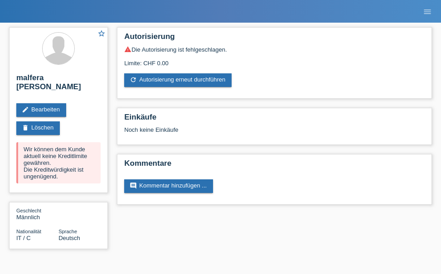 This screenshot has width=441, height=274. What do you see at coordinates (128, 49) in the screenshot?
I see `i: warning` at bounding box center [128, 49].